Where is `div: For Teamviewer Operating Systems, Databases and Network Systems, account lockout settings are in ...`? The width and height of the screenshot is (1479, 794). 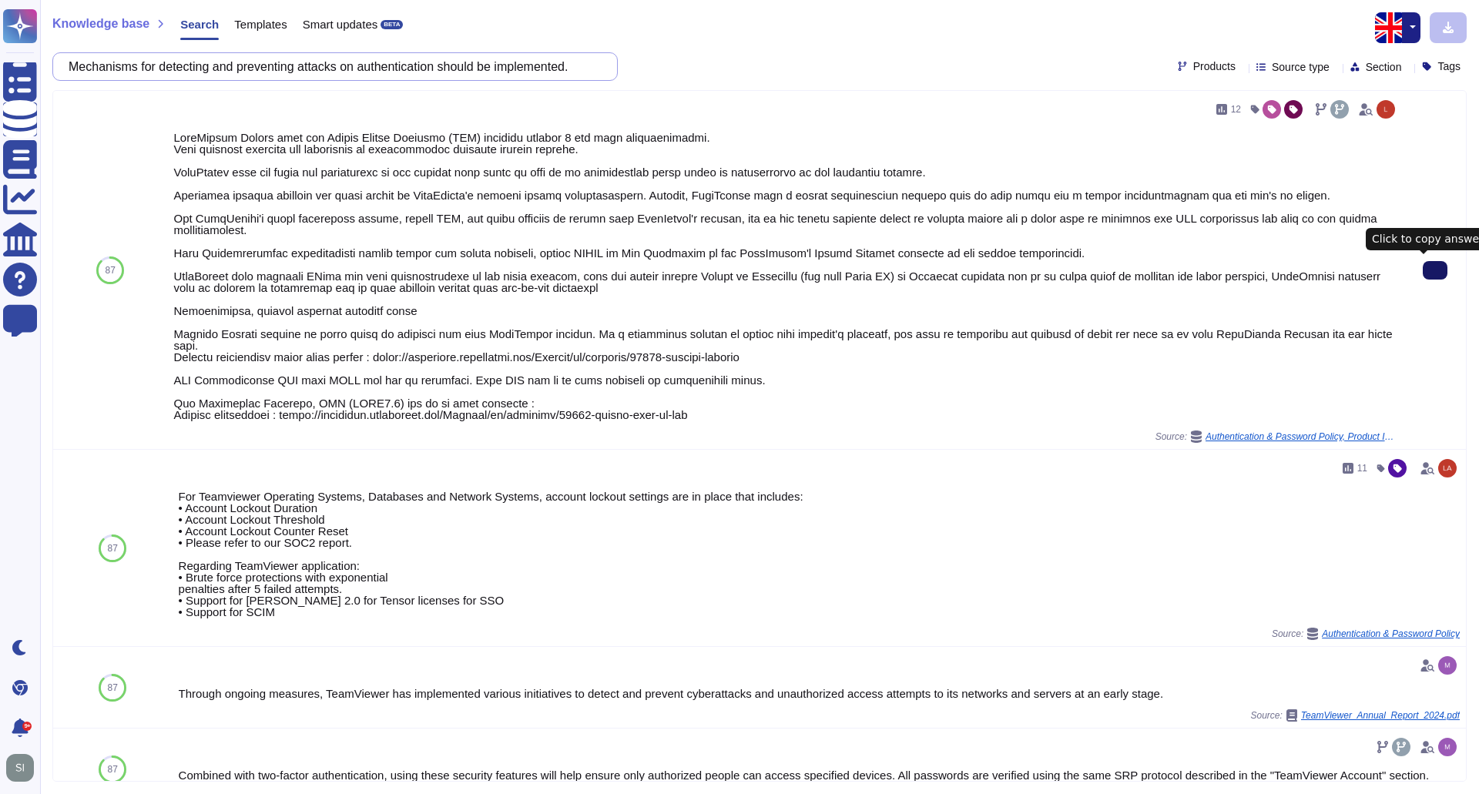
div: For Teamviewer Operating Systems, Databases and Network Systems, account lockout settings are in ... is located at coordinates (819, 554).